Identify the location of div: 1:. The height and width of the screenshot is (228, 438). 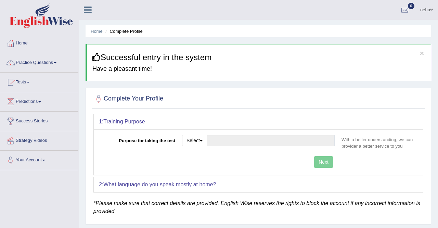
(258, 122).